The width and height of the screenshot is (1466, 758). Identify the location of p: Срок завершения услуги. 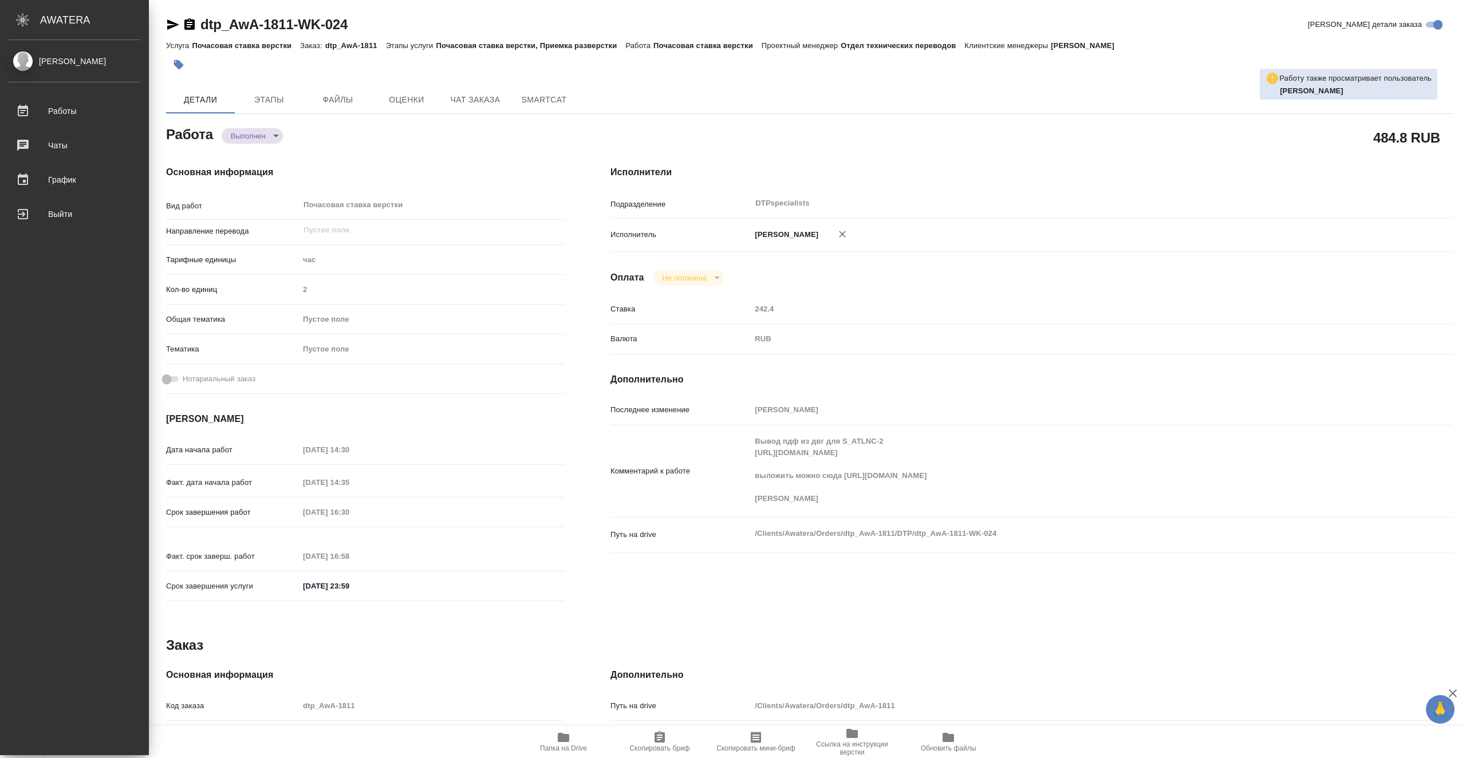
(232, 586).